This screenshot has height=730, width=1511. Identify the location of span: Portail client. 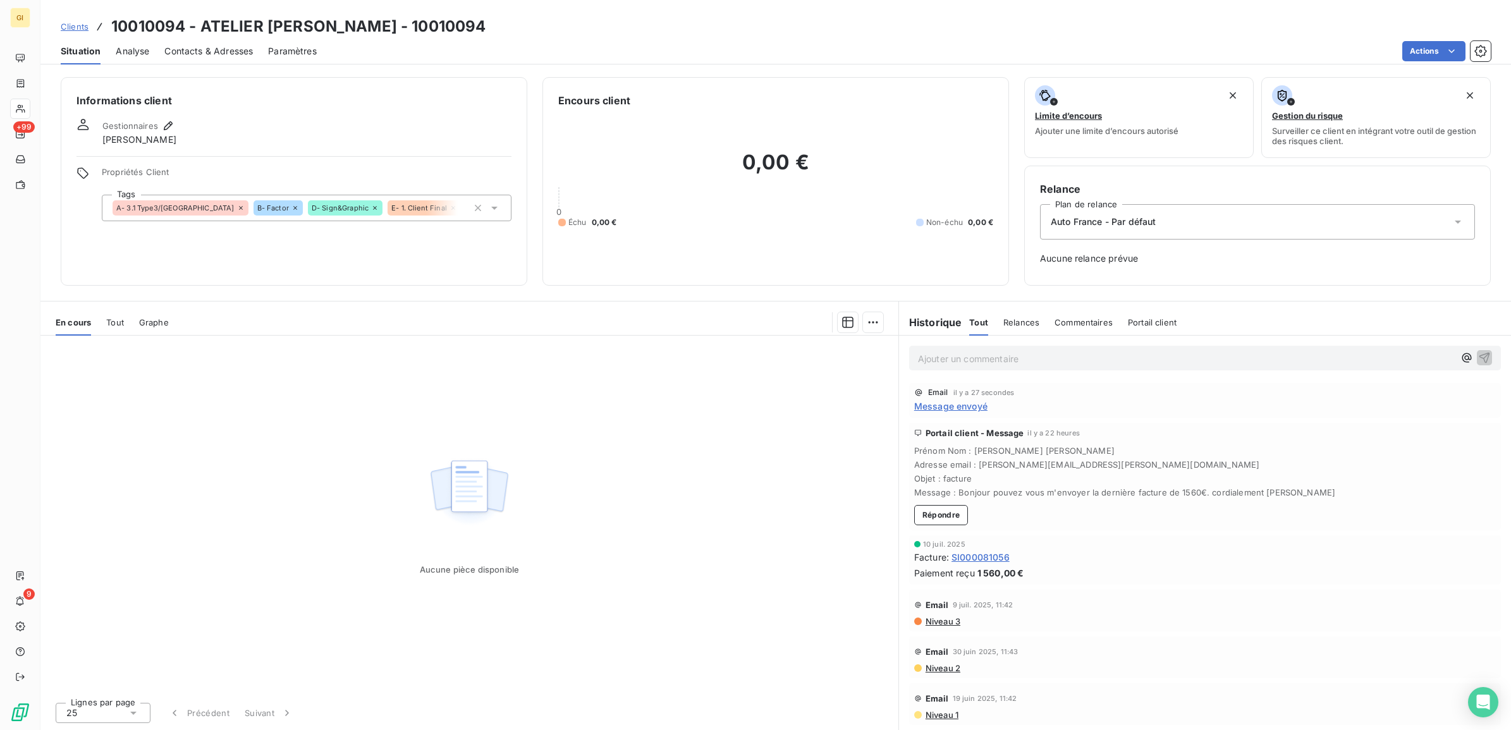
(1152, 323).